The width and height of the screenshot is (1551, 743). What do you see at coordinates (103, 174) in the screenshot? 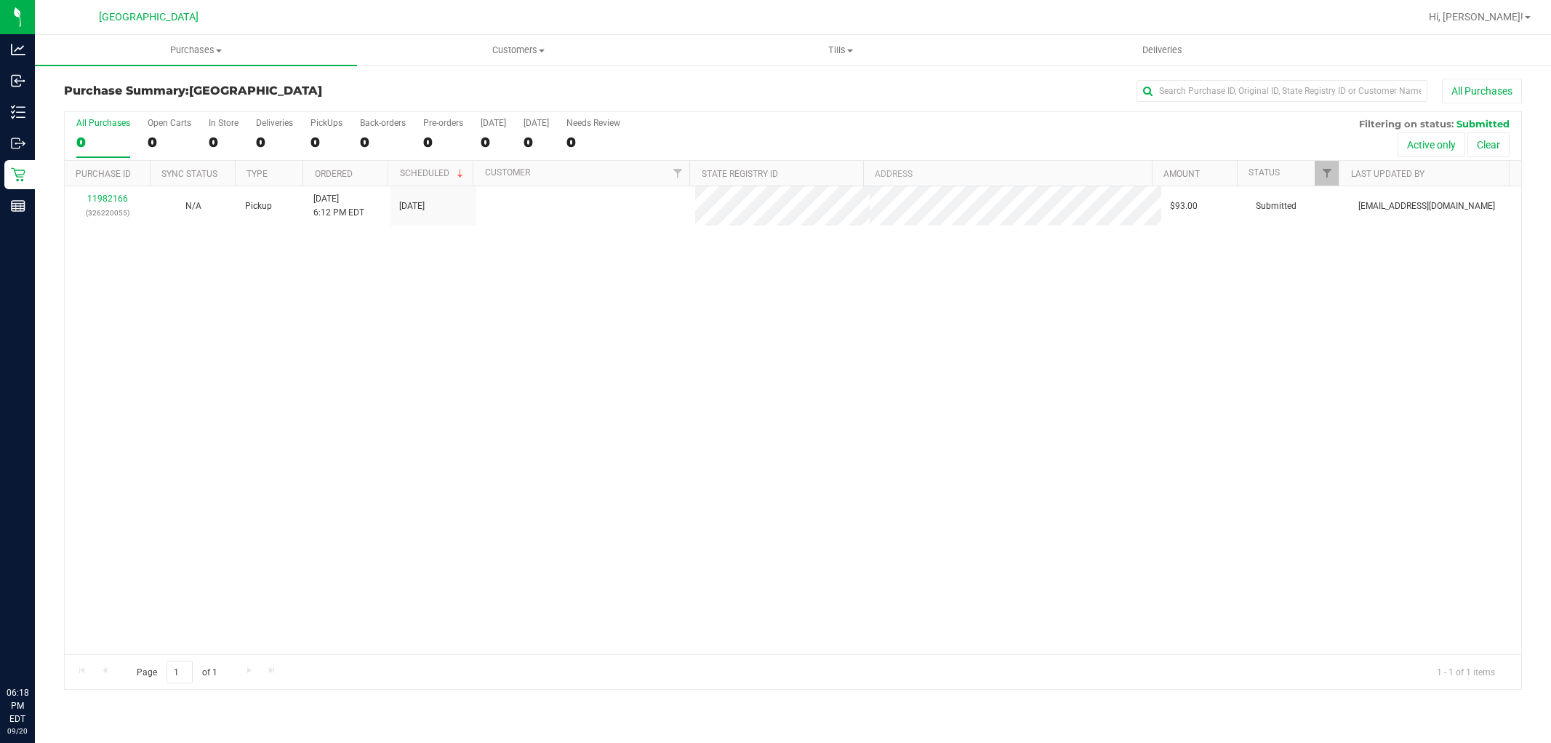
I see `a: Purchase ID` at bounding box center [103, 174].